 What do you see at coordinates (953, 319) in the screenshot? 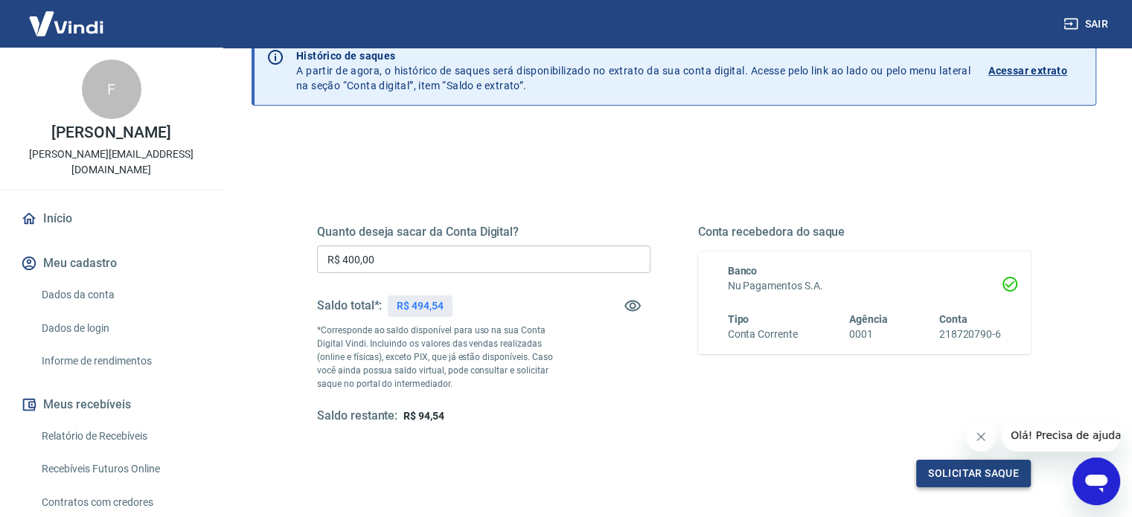
I see `span: Conta` at bounding box center [953, 319].